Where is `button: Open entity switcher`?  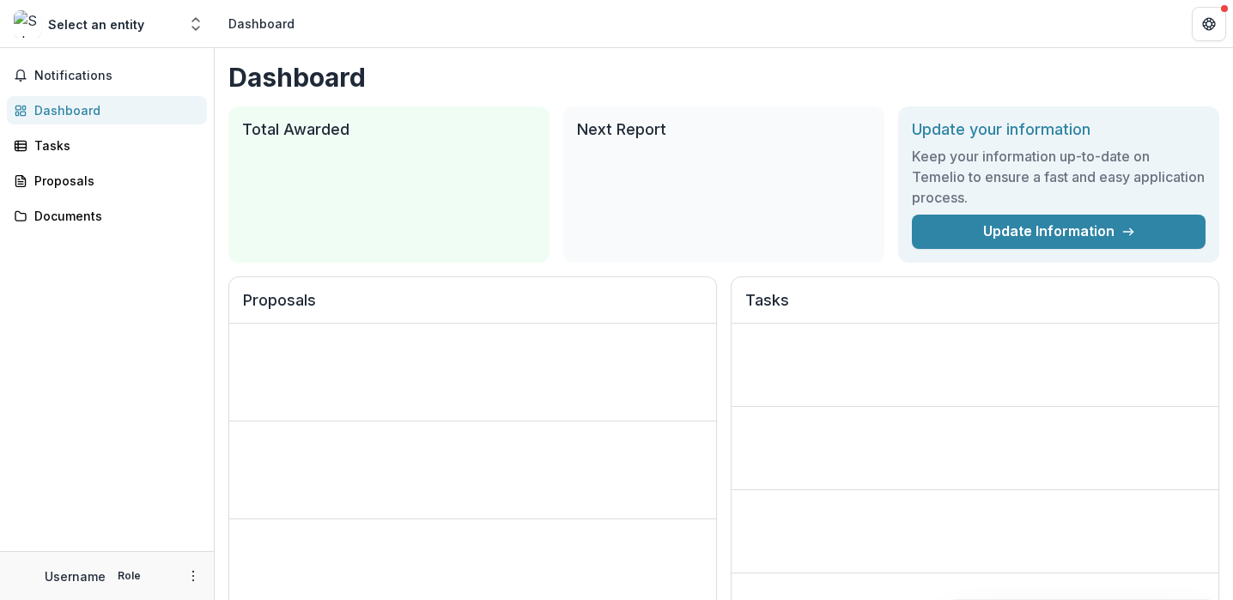 button: Open entity switcher is located at coordinates (196, 24).